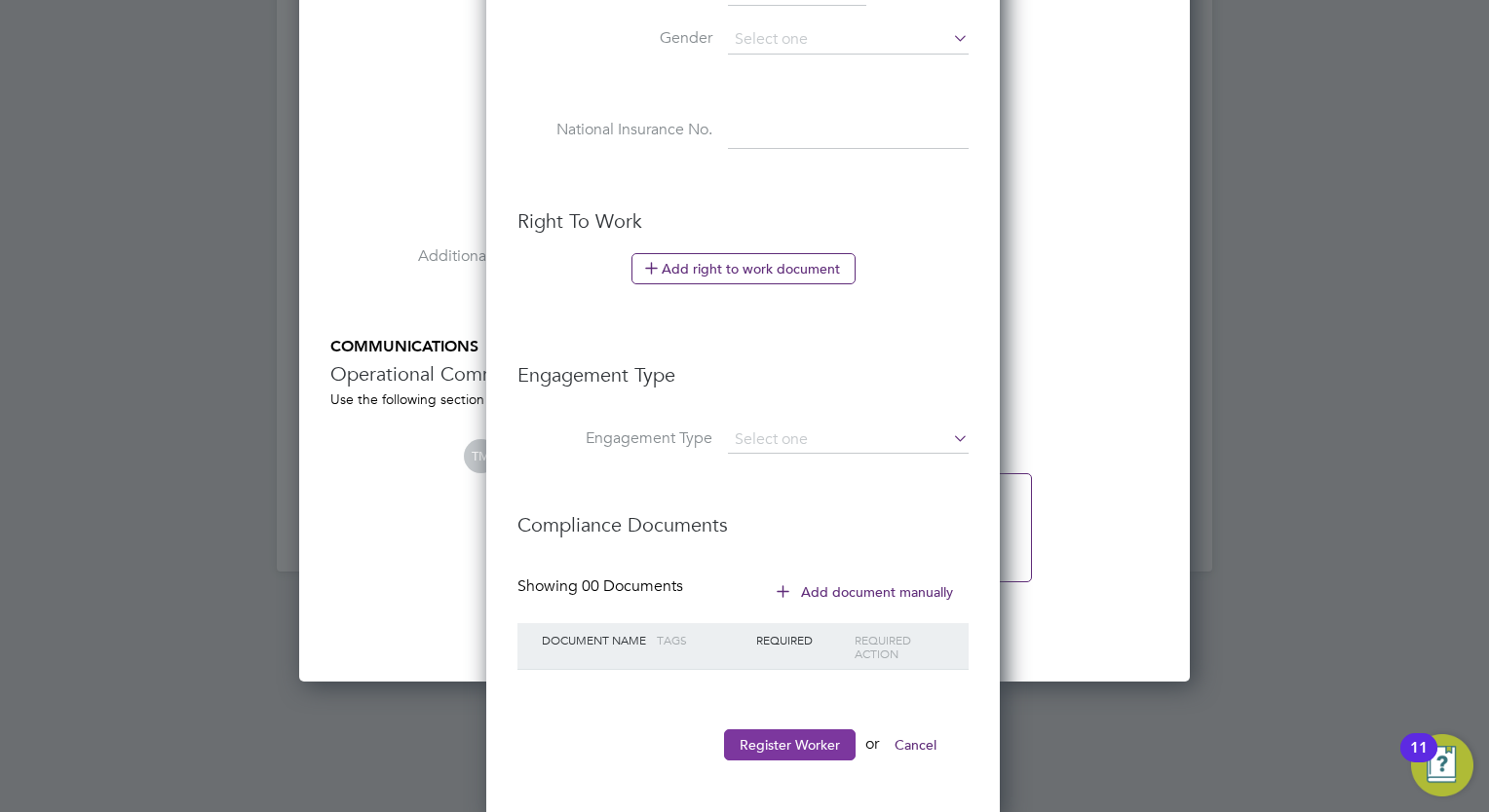 This screenshot has height=812, width=1489. Describe the element at coordinates (632, 586) in the screenshot. I see `span: 00 Documents` at that location.